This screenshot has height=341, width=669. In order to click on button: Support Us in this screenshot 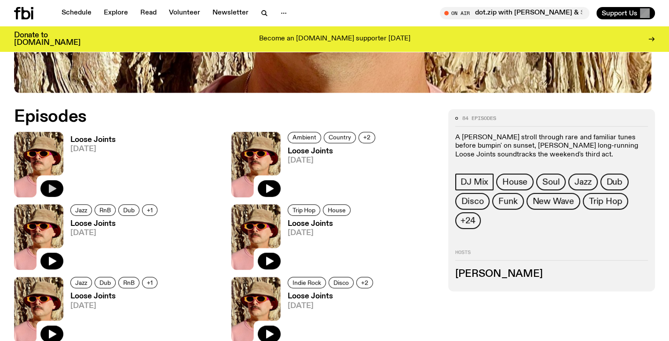, I will do `click(626, 13)`.